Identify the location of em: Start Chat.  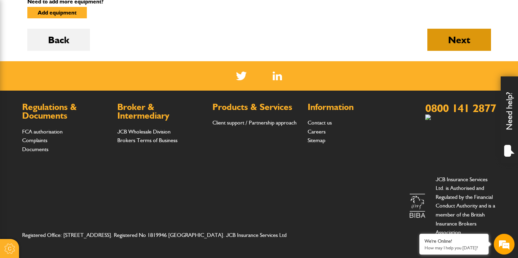
(110, 208).